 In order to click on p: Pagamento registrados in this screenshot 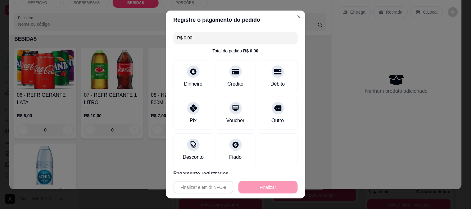, I will do `click(236, 174)`.